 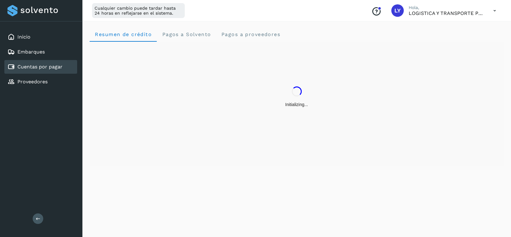 What do you see at coordinates (24, 37) in the screenshot?
I see `a: Inicio` at bounding box center [24, 37].